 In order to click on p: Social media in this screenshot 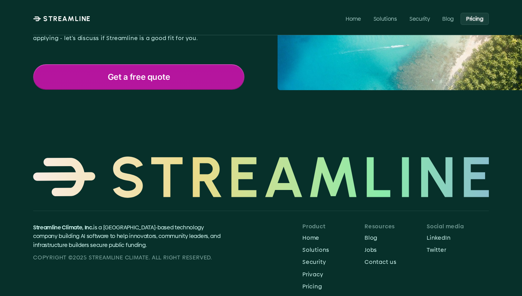, I will do `click(458, 226)`.